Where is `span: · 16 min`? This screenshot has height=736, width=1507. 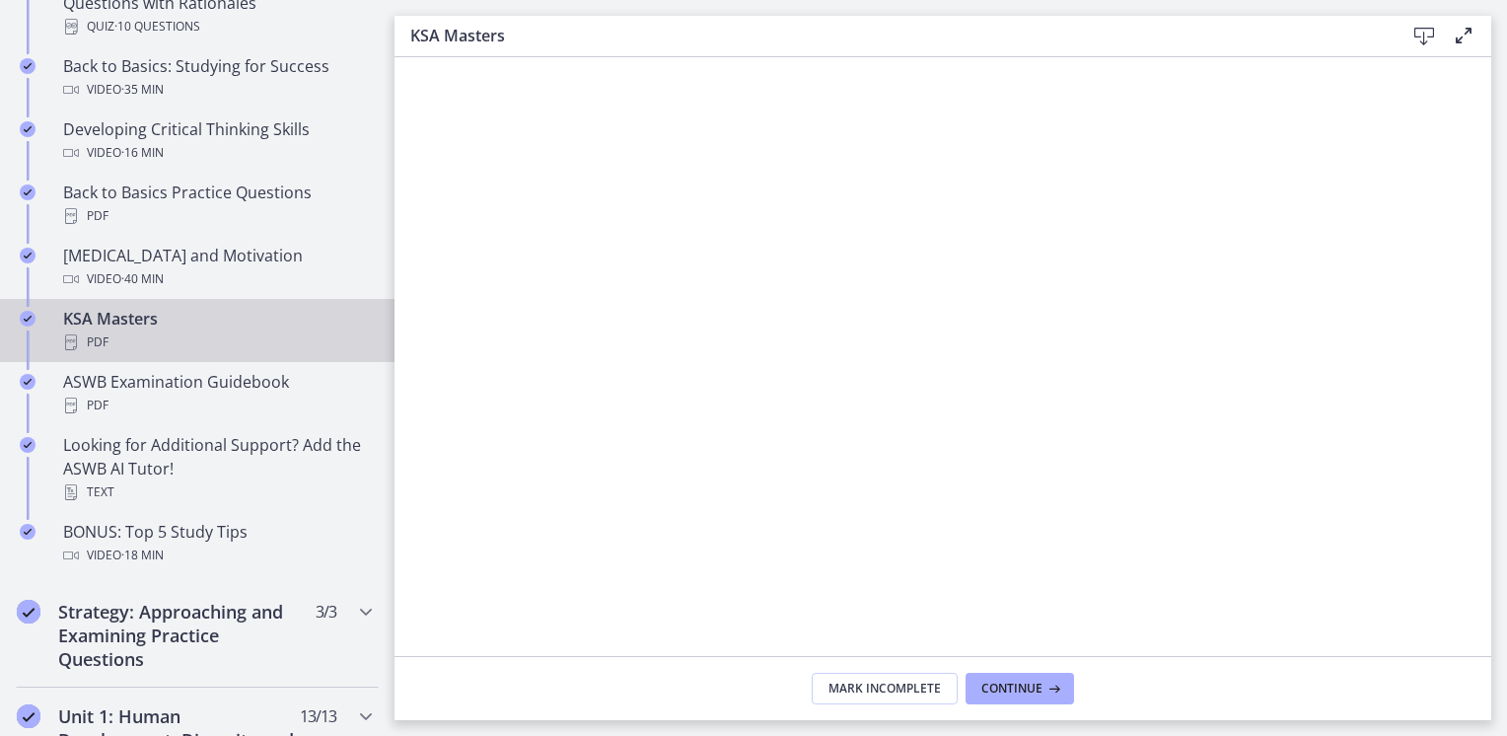
span: · 16 min is located at coordinates (142, 153).